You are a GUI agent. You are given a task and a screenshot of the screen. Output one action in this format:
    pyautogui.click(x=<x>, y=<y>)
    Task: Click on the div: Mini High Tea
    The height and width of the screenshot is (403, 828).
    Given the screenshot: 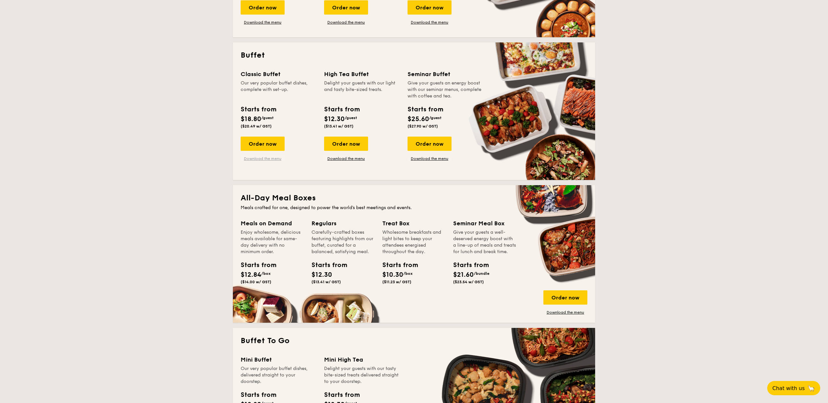 What is the action you would take?
    pyautogui.click(x=362, y=359)
    